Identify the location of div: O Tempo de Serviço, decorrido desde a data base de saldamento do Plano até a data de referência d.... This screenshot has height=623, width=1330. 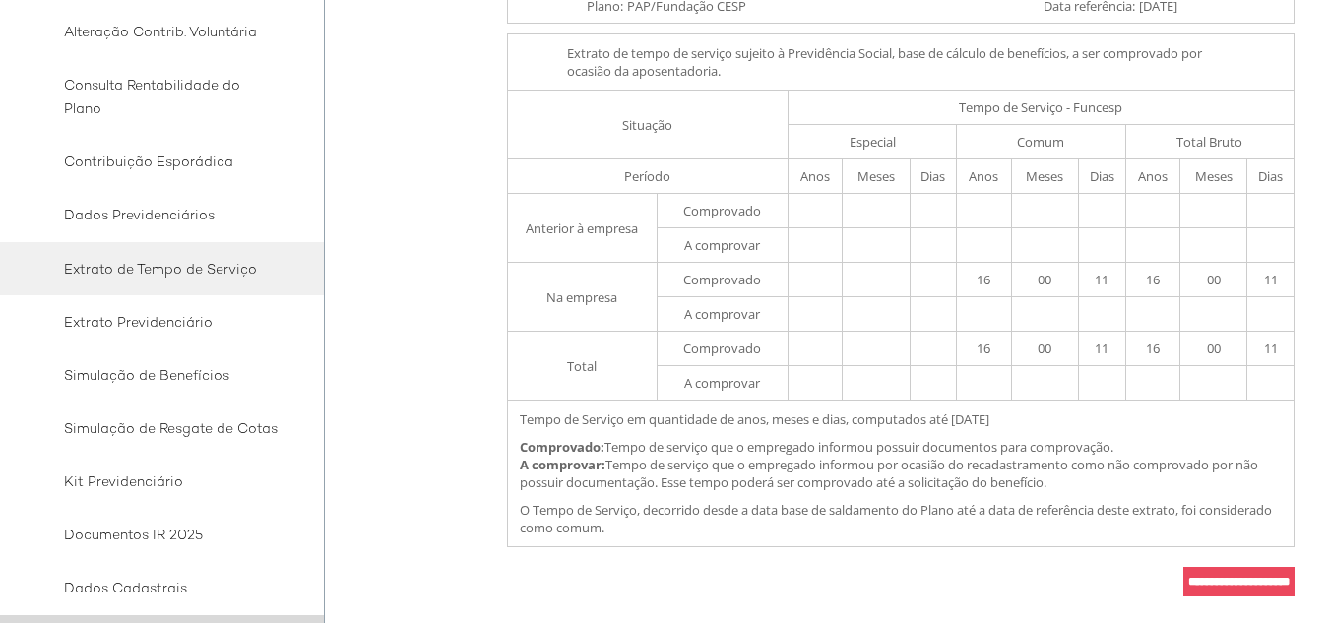
(901, 519).